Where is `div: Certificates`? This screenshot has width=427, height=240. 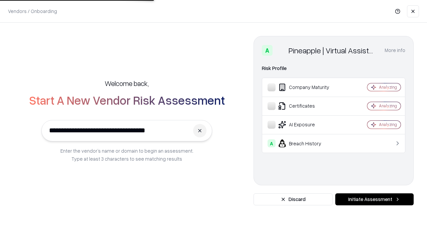 div: Certificates is located at coordinates (307, 106).